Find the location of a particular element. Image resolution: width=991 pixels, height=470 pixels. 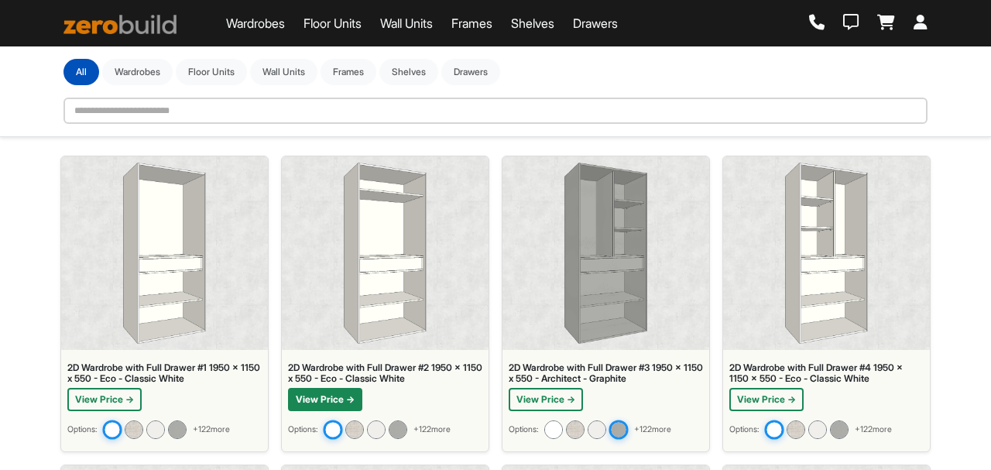

img: 2D Wardrobe with Full Drawer #2 1950 x 1150 x 550 - Architect - Graphite is located at coordinates (398, 430).